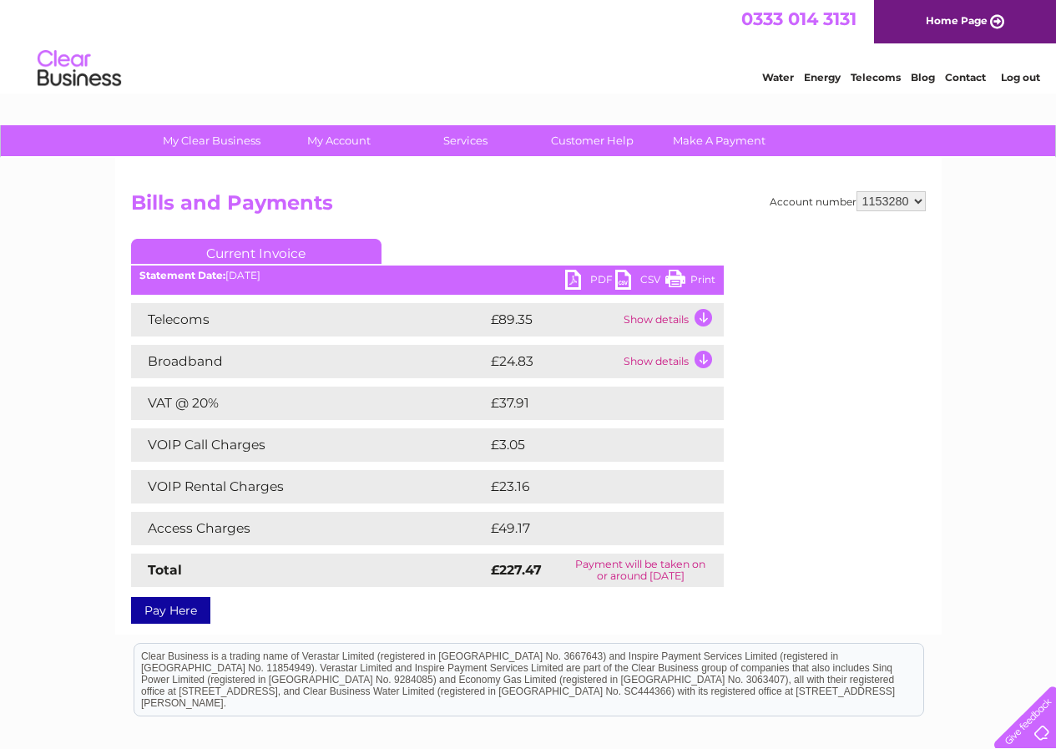 The width and height of the screenshot is (1056, 749). I want to click on td: VAT @ 20%, so click(309, 403).